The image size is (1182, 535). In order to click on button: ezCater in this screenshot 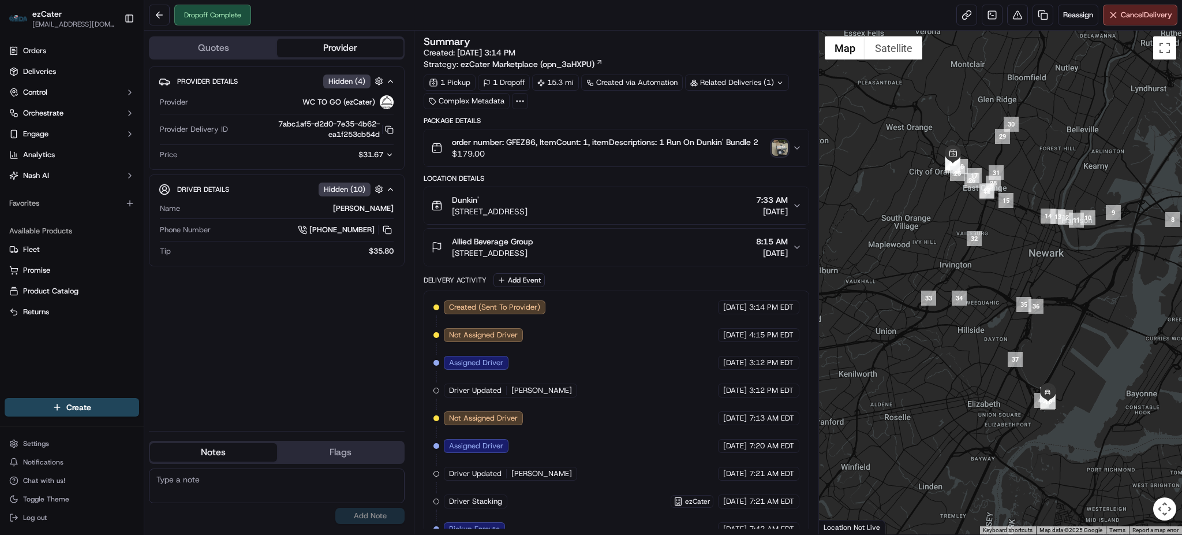, I will do `click(692, 501)`.